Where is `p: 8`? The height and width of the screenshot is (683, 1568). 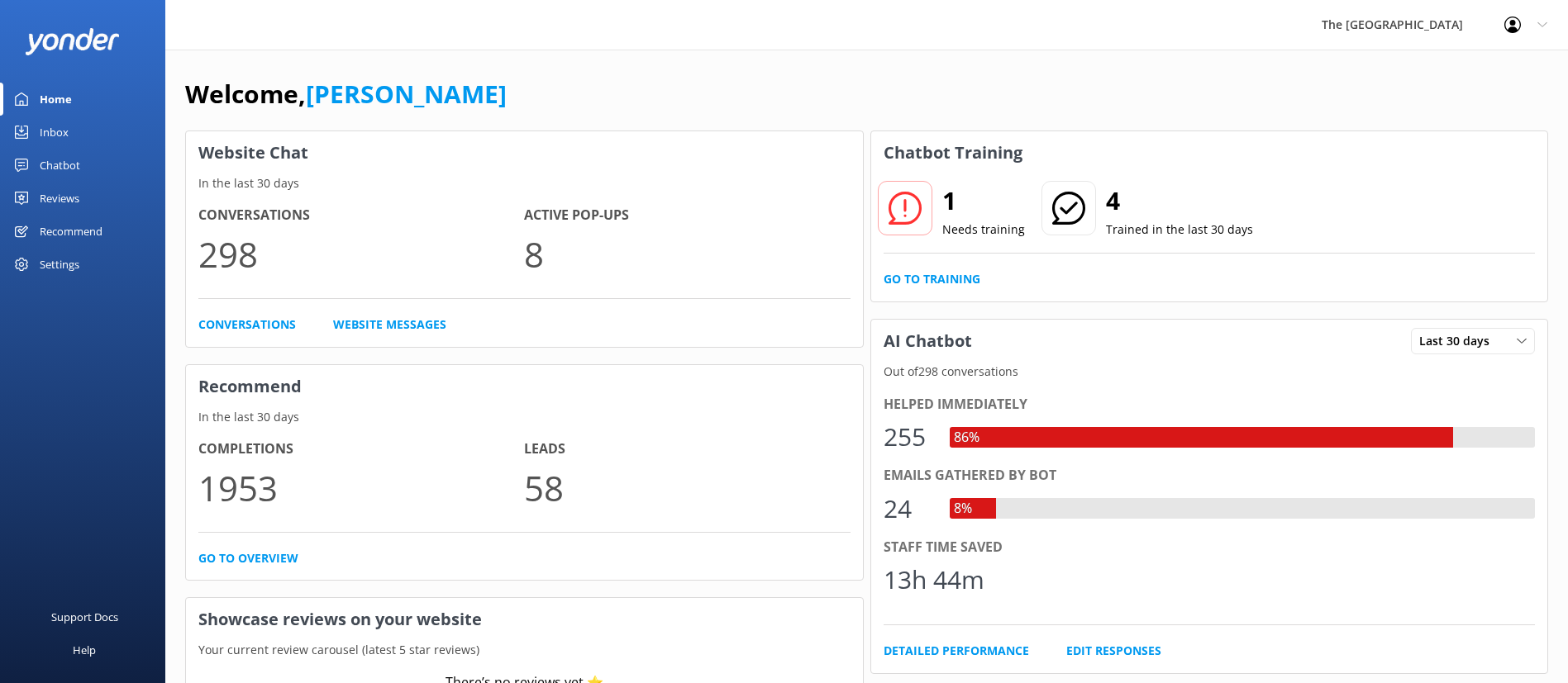 p: 8 is located at coordinates (687, 254).